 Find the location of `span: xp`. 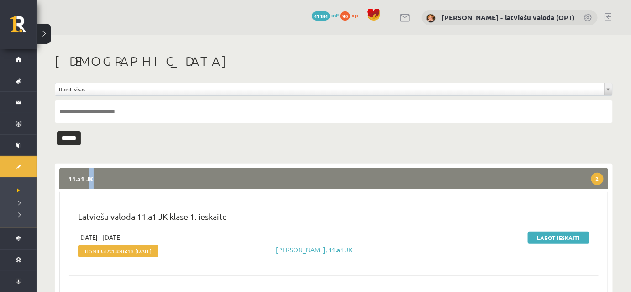

span: xp is located at coordinates (354, 15).